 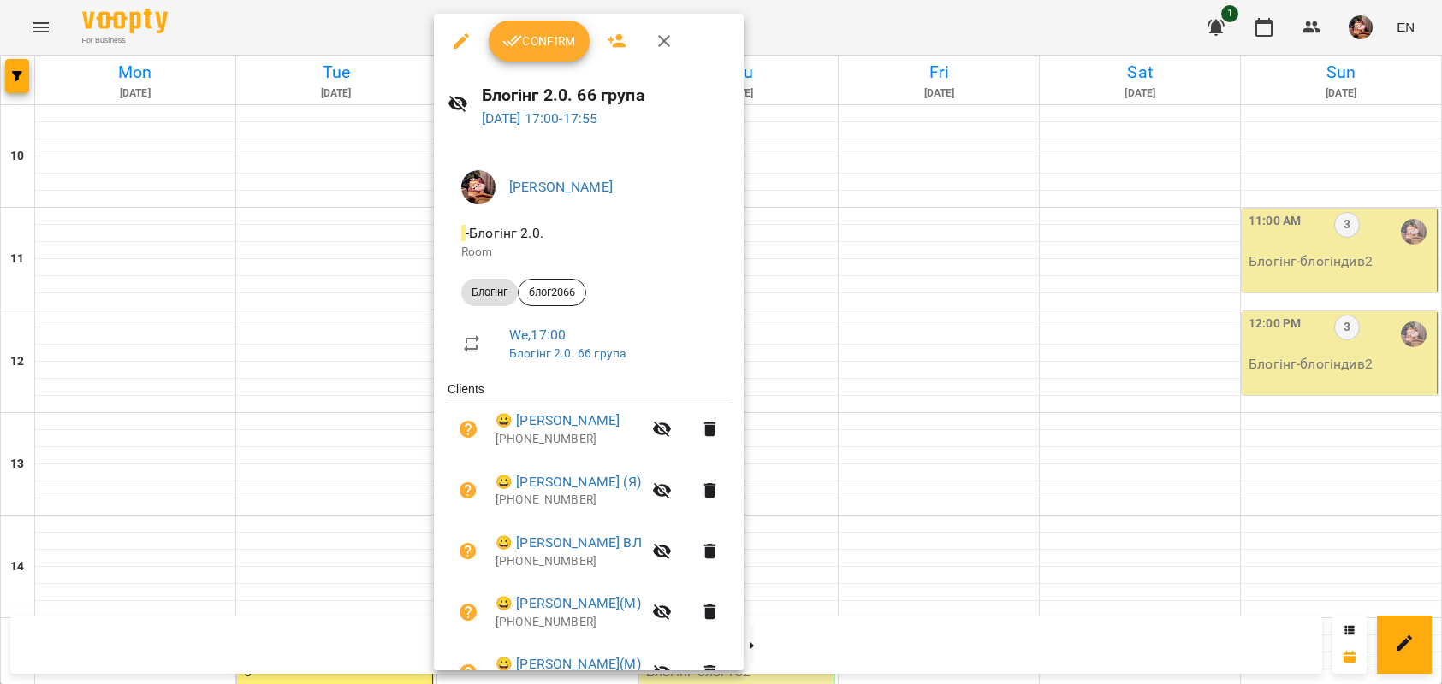 What do you see at coordinates (539, 41) in the screenshot?
I see `span: Confirm` at bounding box center [539, 41].